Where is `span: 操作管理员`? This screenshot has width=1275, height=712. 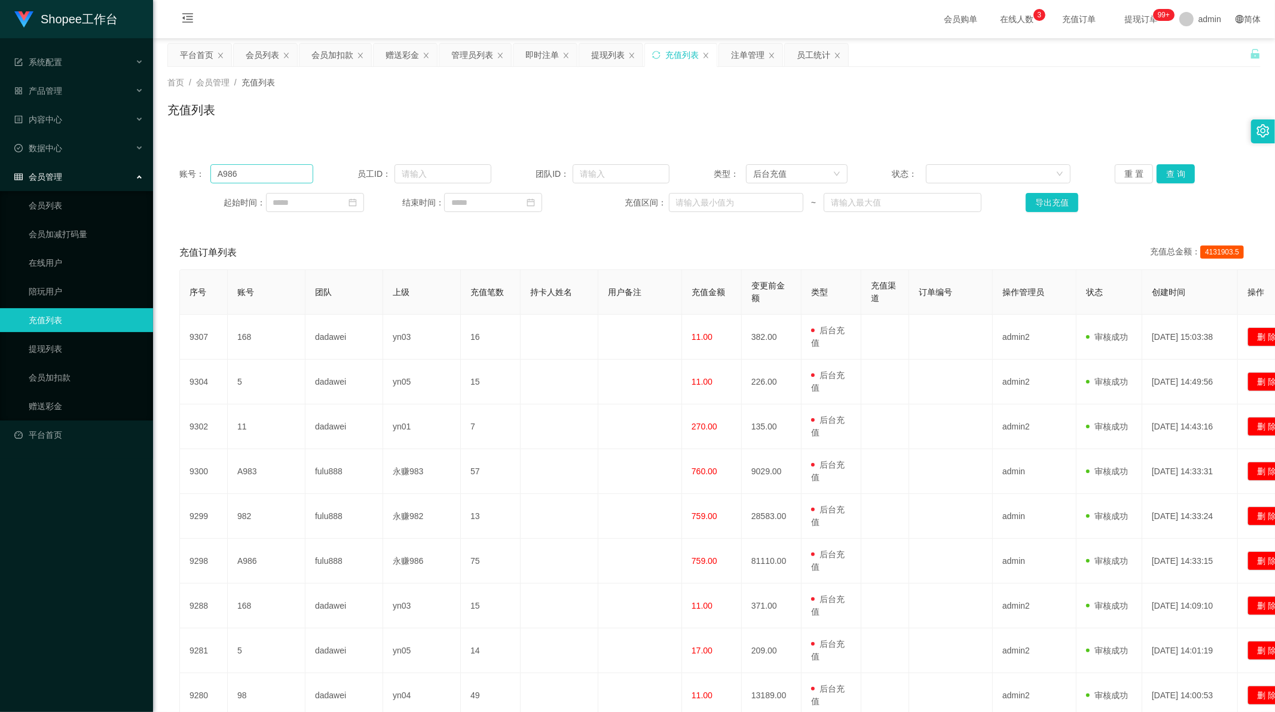 span: 操作管理员 is located at coordinates (1023, 292).